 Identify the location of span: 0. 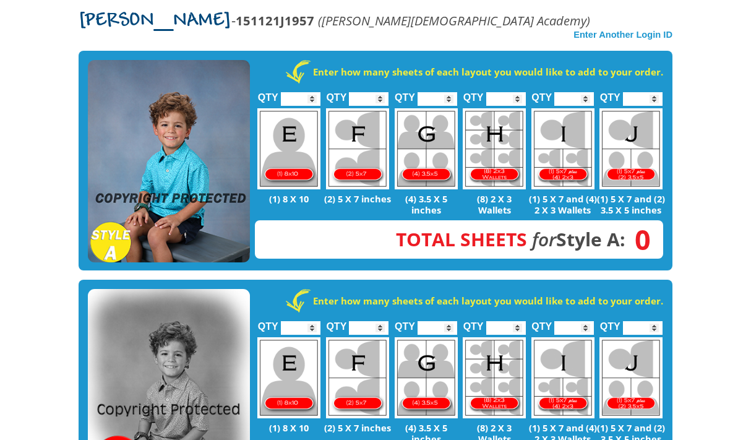
(638, 239).